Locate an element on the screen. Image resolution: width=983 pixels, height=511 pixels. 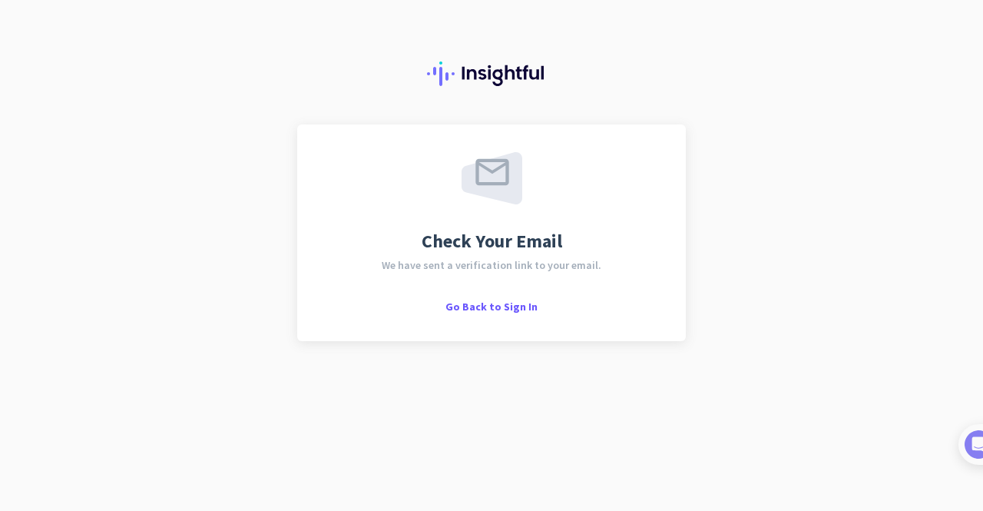
img: Insightful is located at coordinates (491, 74).